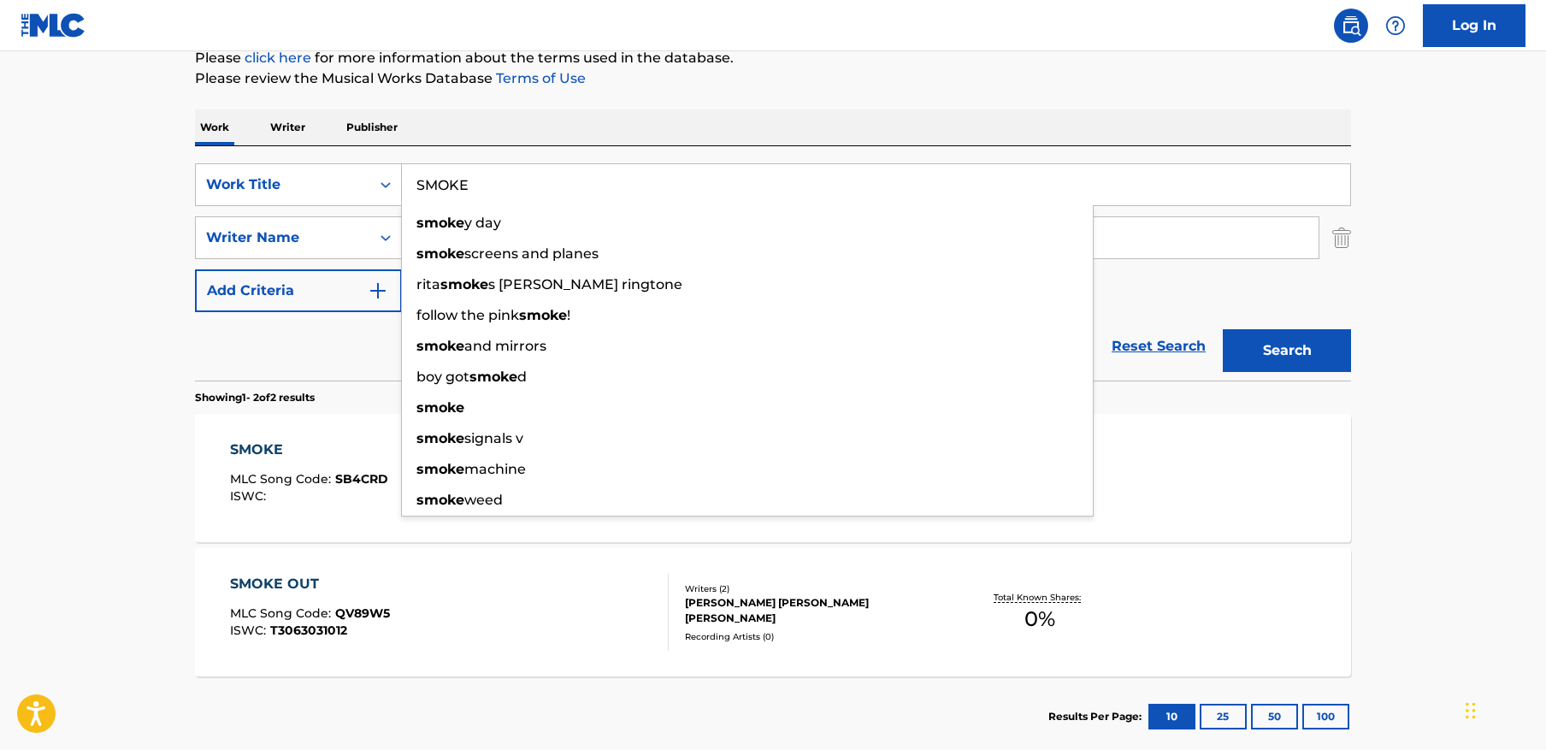  What do you see at coordinates (482, 222) in the screenshot?
I see `span: y day` at bounding box center [482, 222].